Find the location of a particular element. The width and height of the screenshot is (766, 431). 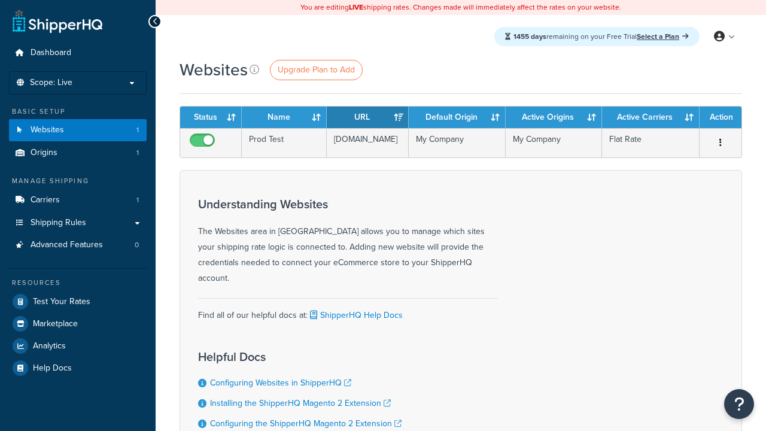

span: Advanced Features is located at coordinates (66, 245).